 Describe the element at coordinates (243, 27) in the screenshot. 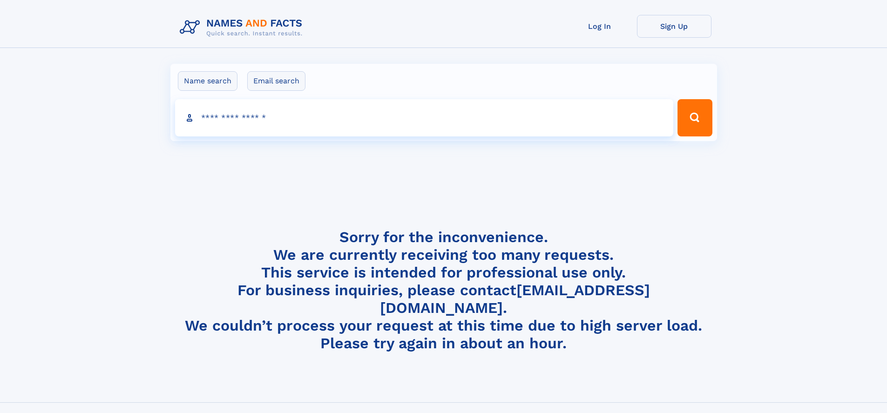

I see `img: Logo Names and Facts` at that location.